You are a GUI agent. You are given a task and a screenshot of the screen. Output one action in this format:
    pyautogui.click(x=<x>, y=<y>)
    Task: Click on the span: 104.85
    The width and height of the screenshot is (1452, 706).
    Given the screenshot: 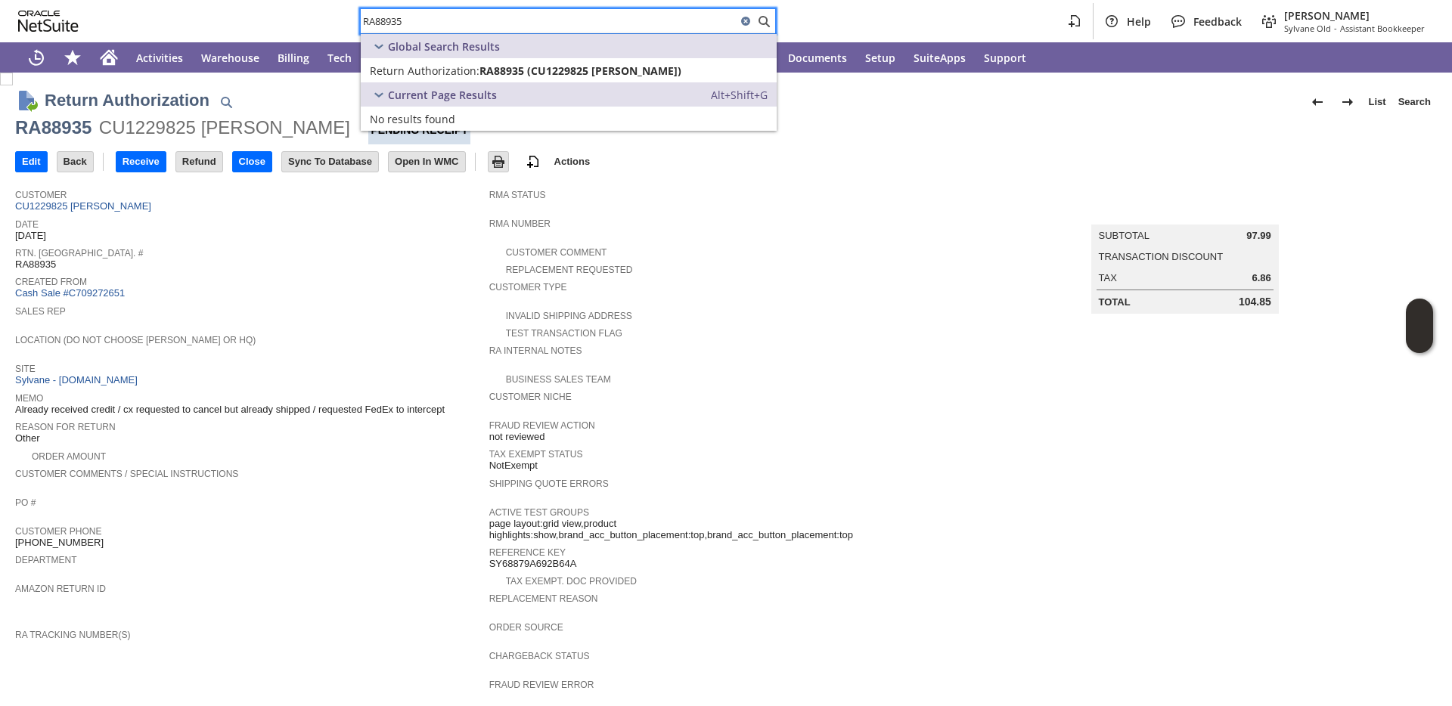 What is the action you would take?
    pyautogui.click(x=1255, y=302)
    